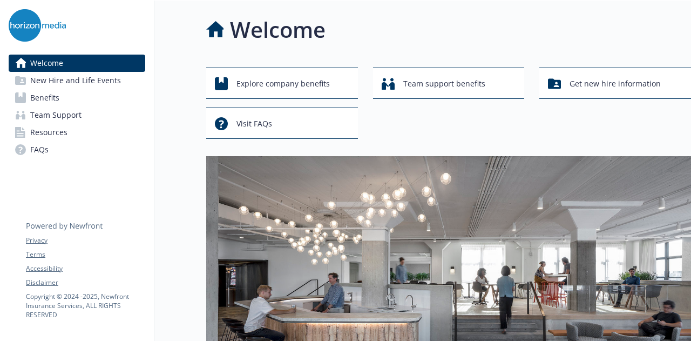  I want to click on span: Team Support, so click(56, 115).